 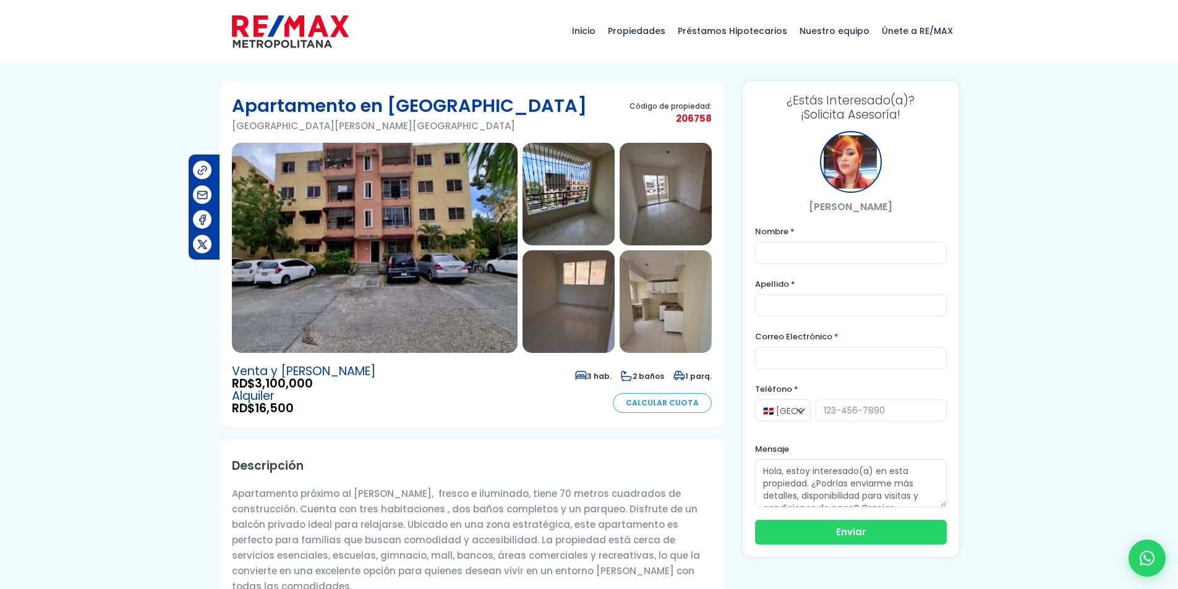 What do you see at coordinates (851, 532) in the screenshot?
I see `button: Enviar` at bounding box center [851, 532].